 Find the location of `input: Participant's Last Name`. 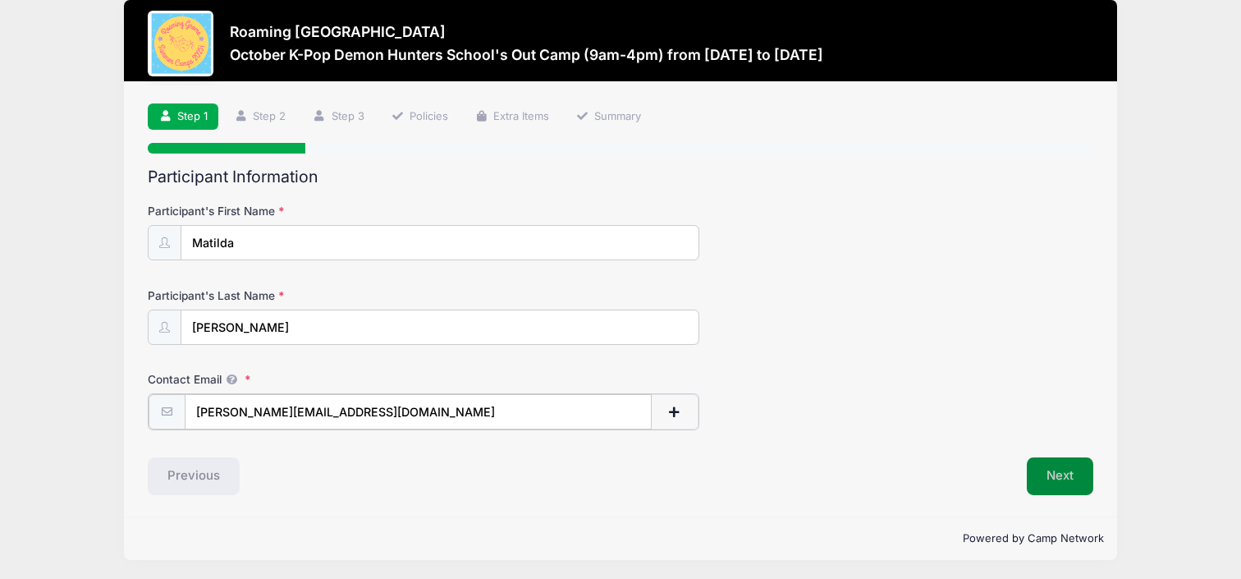

input: Participant's Last Name is located at coordinates (440, 327).